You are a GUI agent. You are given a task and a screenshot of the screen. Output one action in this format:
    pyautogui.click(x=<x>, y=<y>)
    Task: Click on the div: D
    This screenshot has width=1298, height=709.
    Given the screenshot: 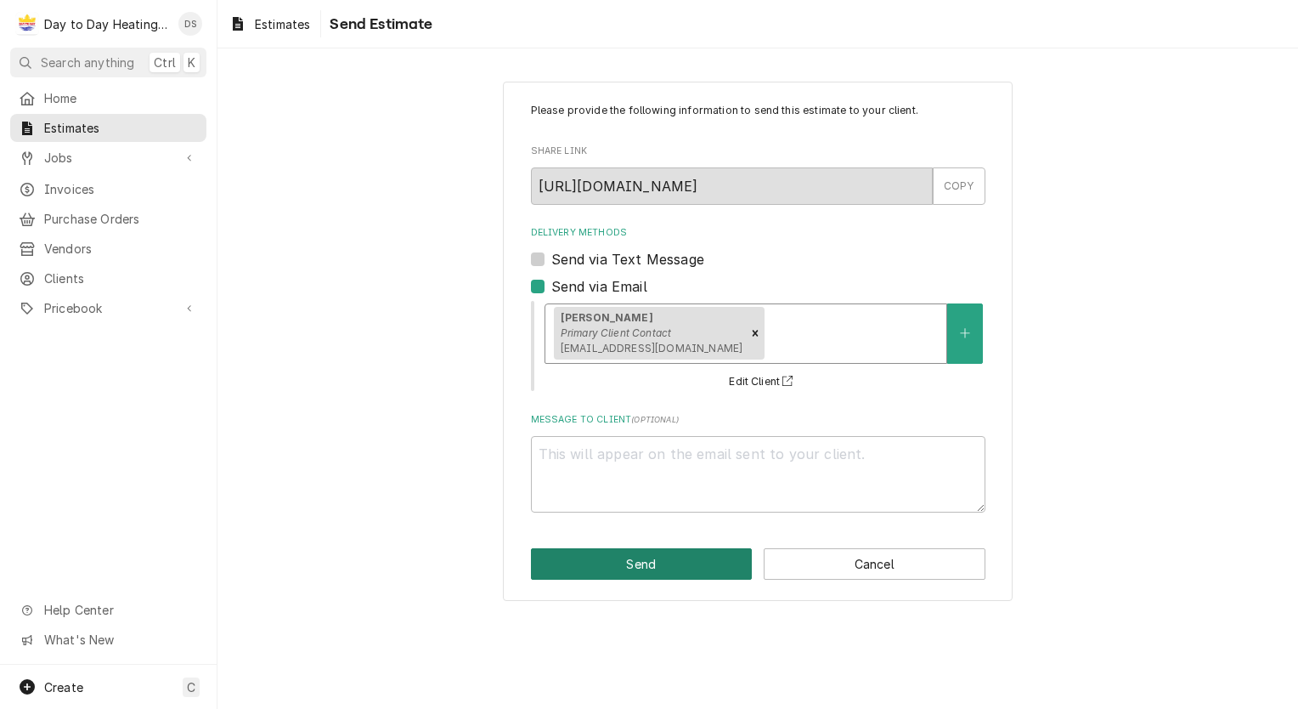 What is the action you would take?
    pyautogui.click(x=27, y=24)
    